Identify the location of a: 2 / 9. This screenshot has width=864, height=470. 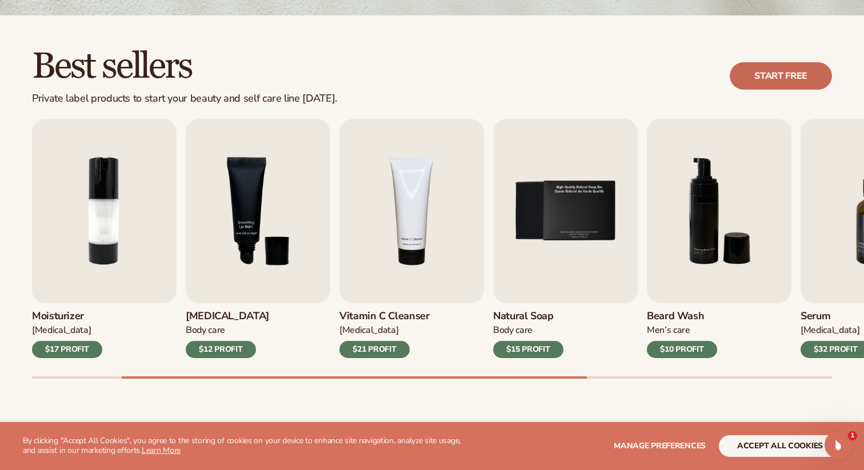
(104, 238).